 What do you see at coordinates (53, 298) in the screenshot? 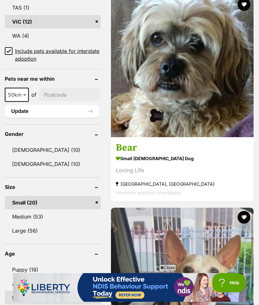
I see `a: Senior (20)` at bounding box center [53, 298].